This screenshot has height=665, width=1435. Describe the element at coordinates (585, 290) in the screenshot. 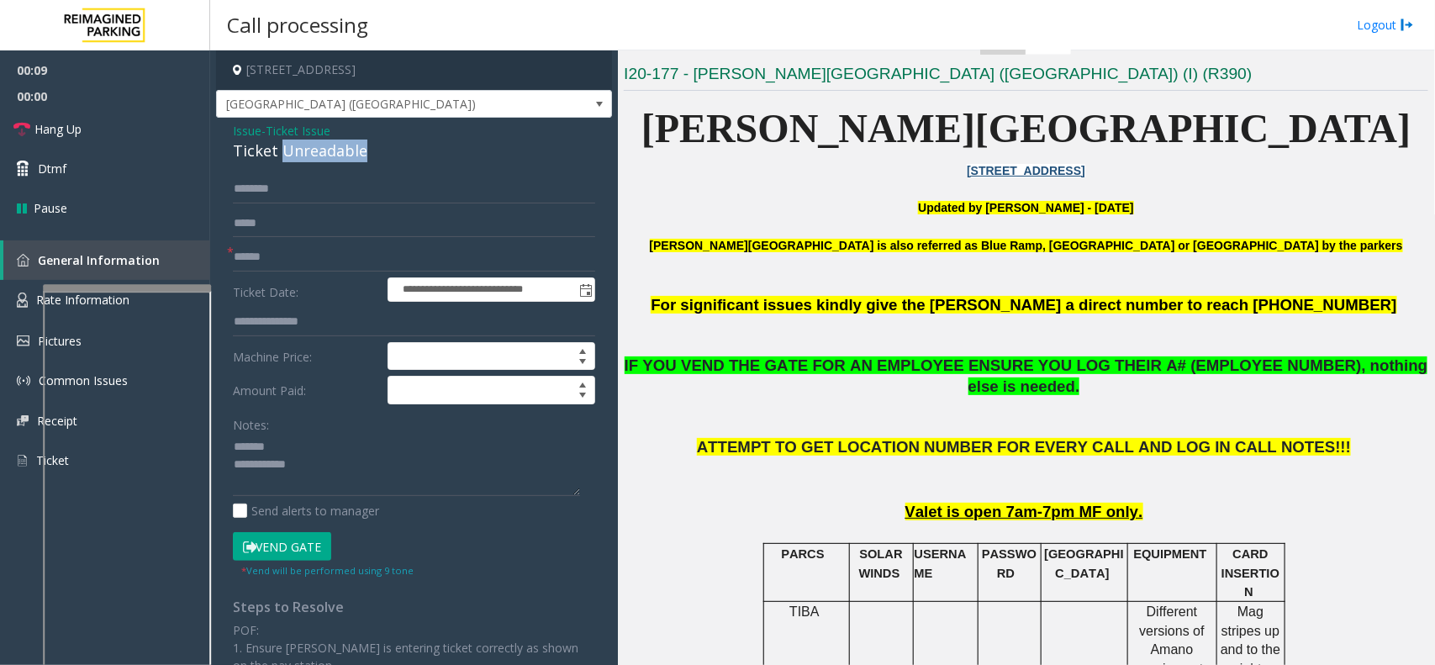

I see `span: Toggle popup` at that location.